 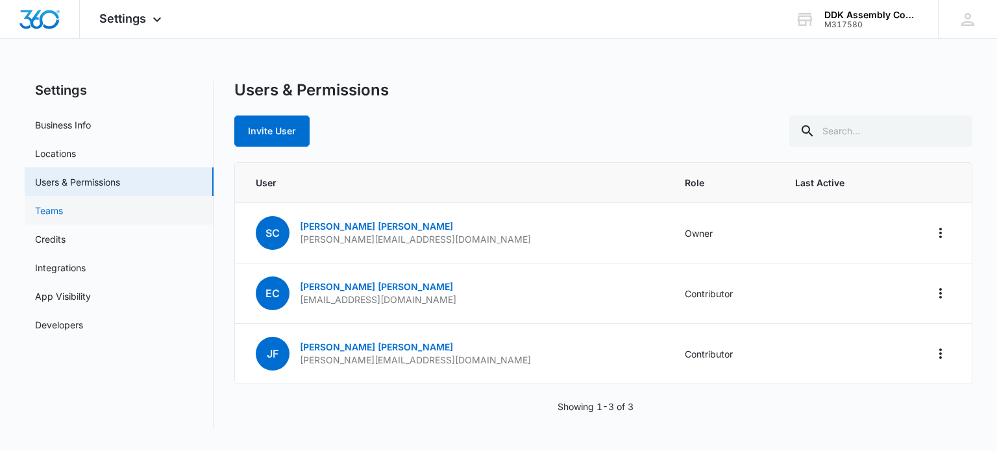 I want to click on a: EC, so click(x=273, y=293).